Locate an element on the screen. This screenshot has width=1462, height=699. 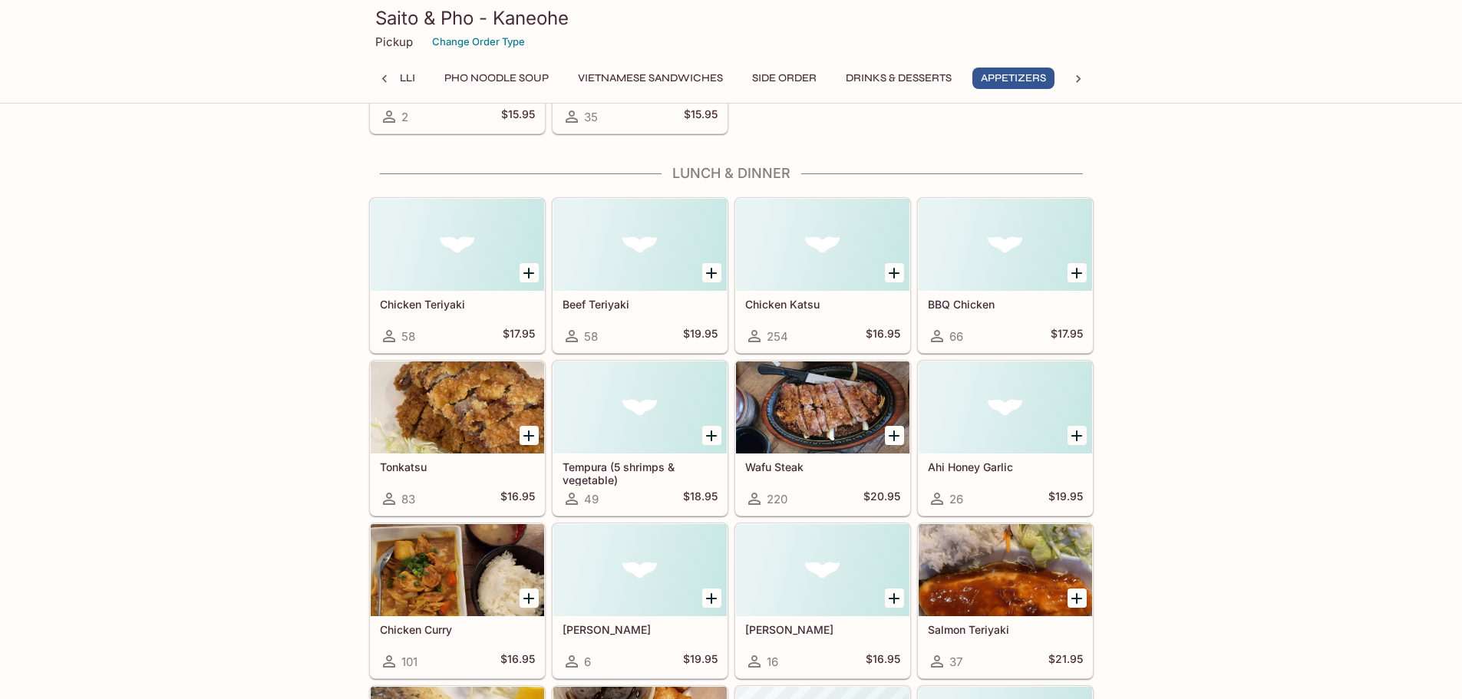
span: 49 is located at coordinates (591, 499).